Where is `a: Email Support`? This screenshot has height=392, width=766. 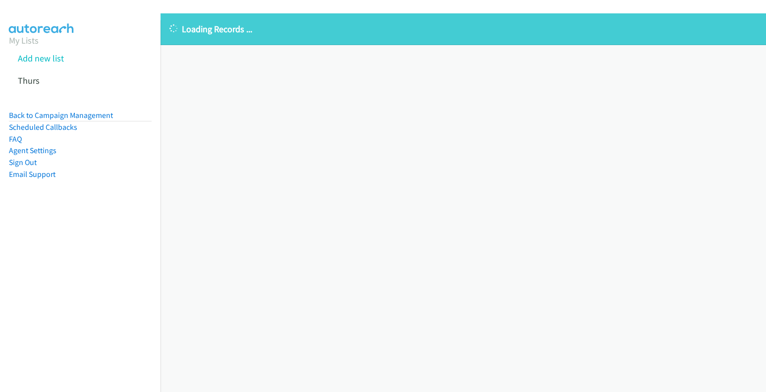
a: Email Support is located at coordinates (32, 174).